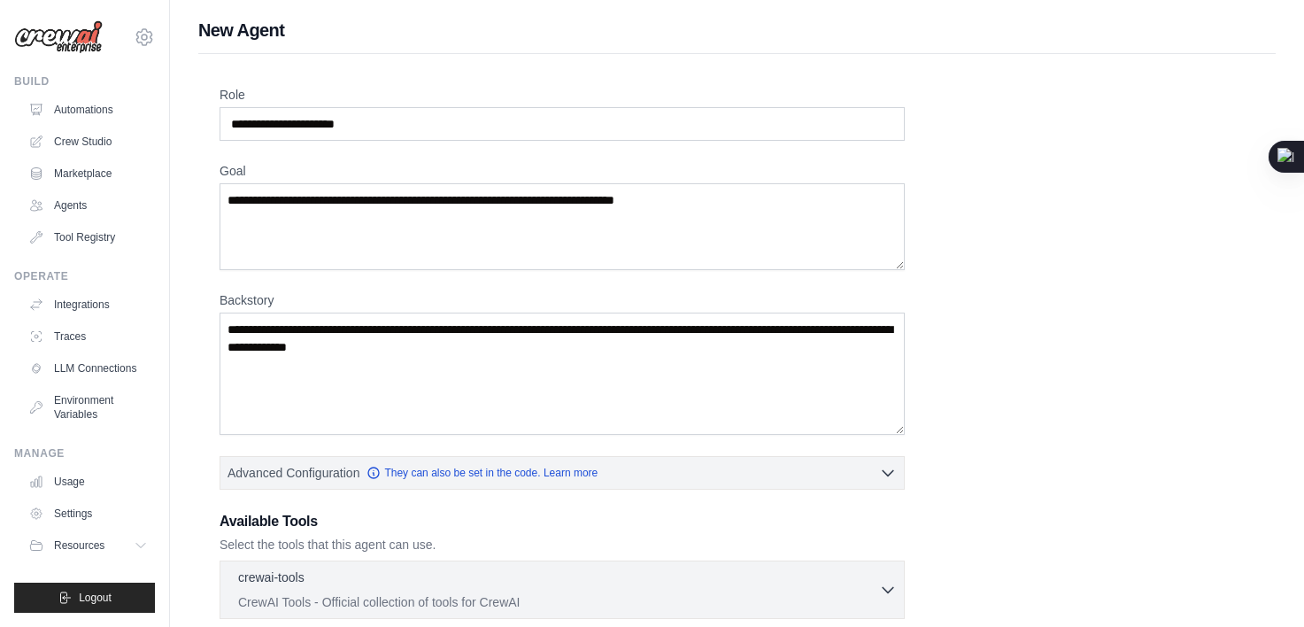 This screenshot has height=627, width=1304. Describe the element at coordinates (293, 473) in the screenshot. I see `span: Advanced Configuration` at that location.